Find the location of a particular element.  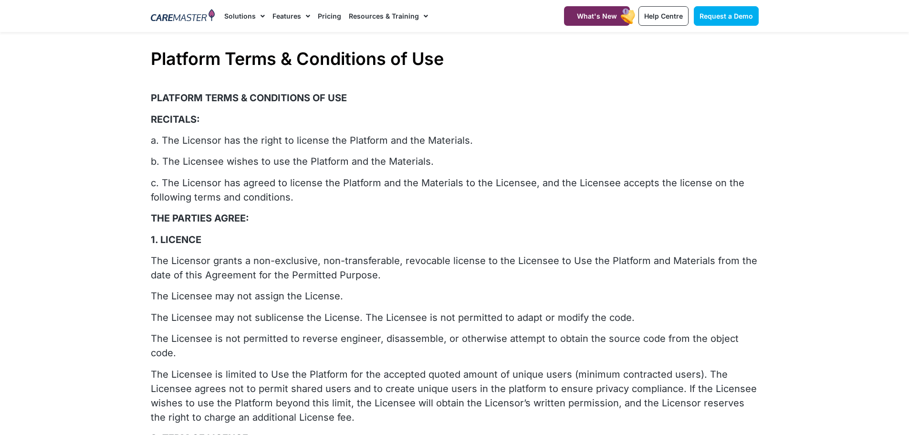

p: The Licensee is not permitted to reverse engineer, disassemble, or otherwise attempt to obtain th... is located at coordinates (455, 345).